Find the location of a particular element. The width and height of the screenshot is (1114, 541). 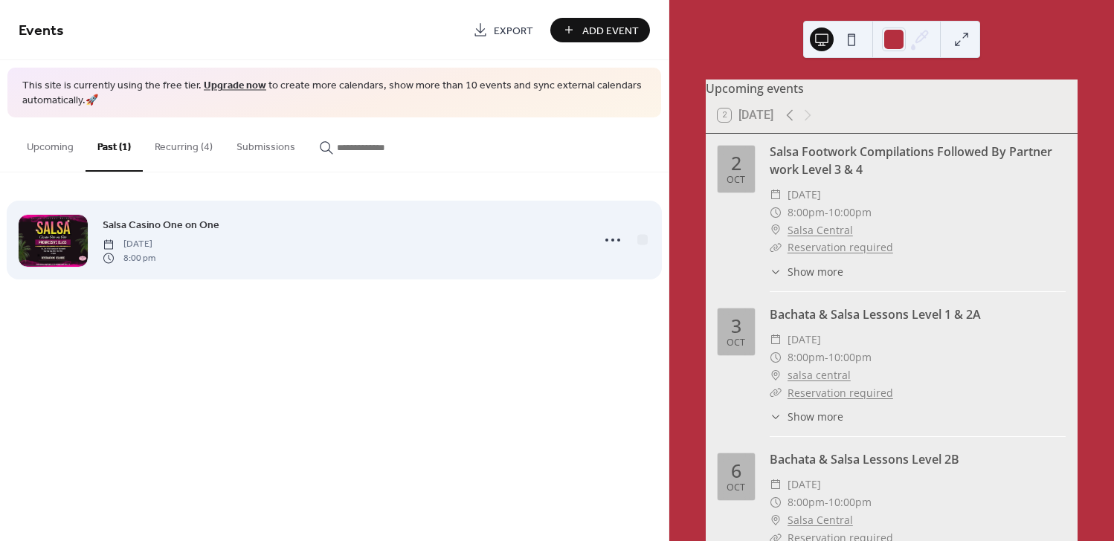

div: Upcoming events is located at coordinates (891, 88).